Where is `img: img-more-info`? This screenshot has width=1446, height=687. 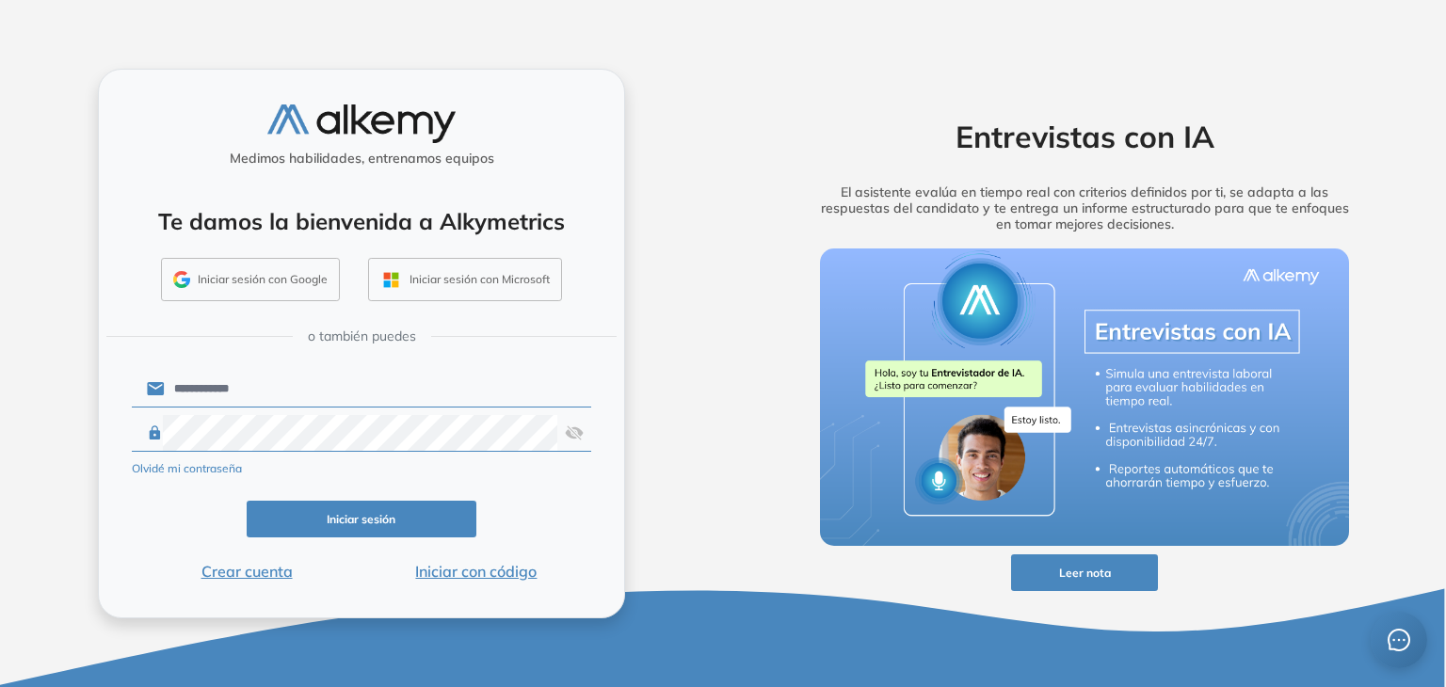 img: img-more-info is located at coordinates (1085, 397).